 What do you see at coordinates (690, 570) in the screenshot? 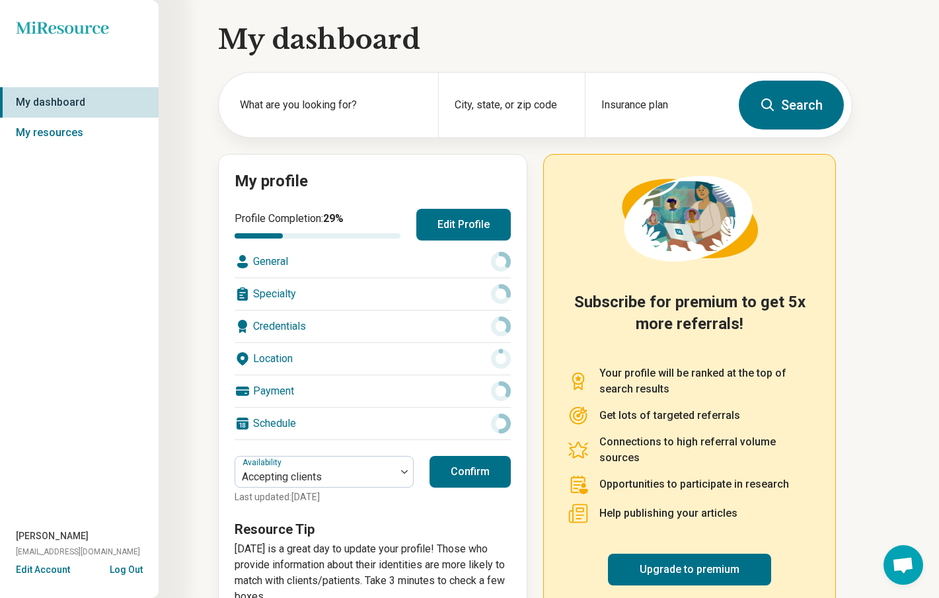
I see `a: Upgrade to premium` at bounding box center [690, 570].